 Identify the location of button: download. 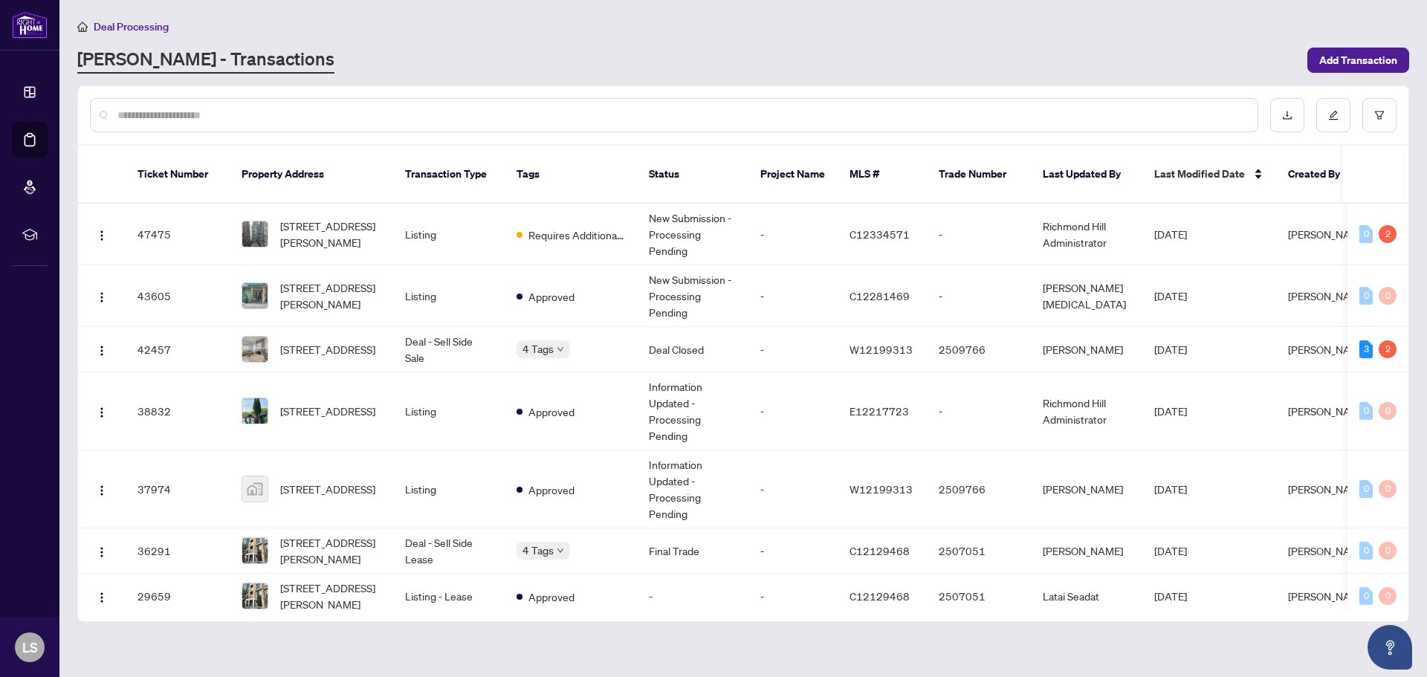
(1288, 115).